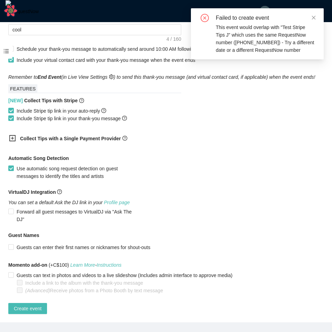 Image resolution: width=332 pixels, height=332 pixels. What do you see at coordinates (109, 265) in the screenshot?
I see `a: Instructions` at bounding box center [109, 265].